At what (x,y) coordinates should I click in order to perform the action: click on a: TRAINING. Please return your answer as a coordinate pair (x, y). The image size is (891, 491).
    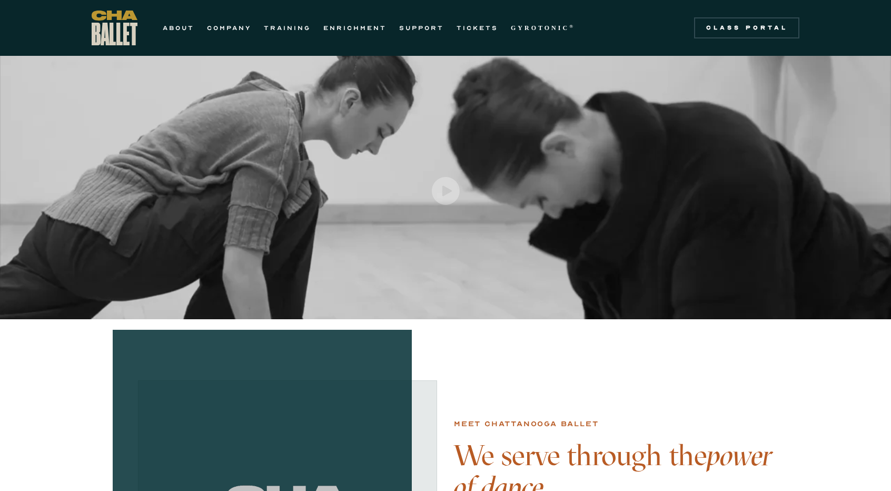
    Looking at the image, I should click on (287, 28).